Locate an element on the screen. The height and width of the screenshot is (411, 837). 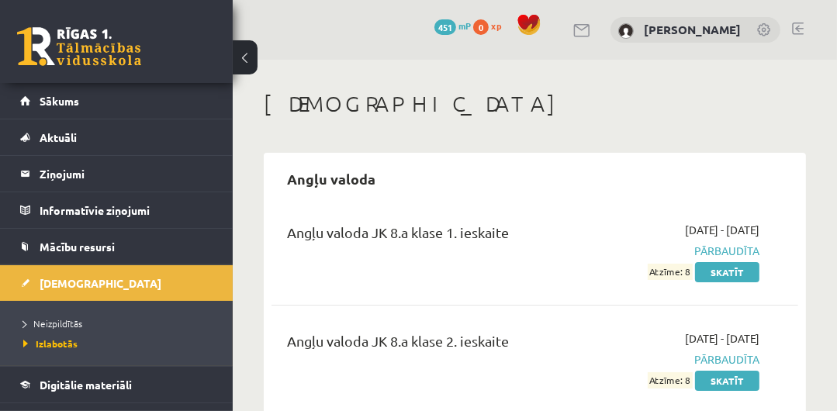
div: Angļu valoda JK 8.a klase 1. ieskaite is located at coordinates (441, 236).